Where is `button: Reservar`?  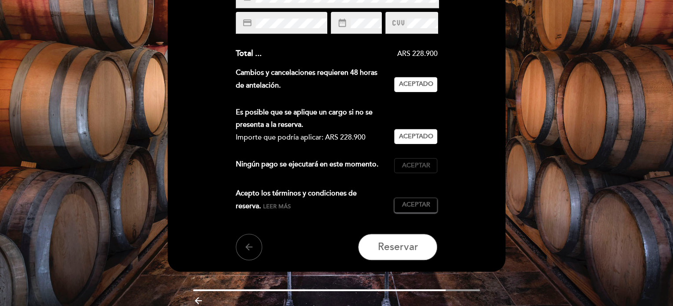 button: Reservar is located at coordinates (398, 247).